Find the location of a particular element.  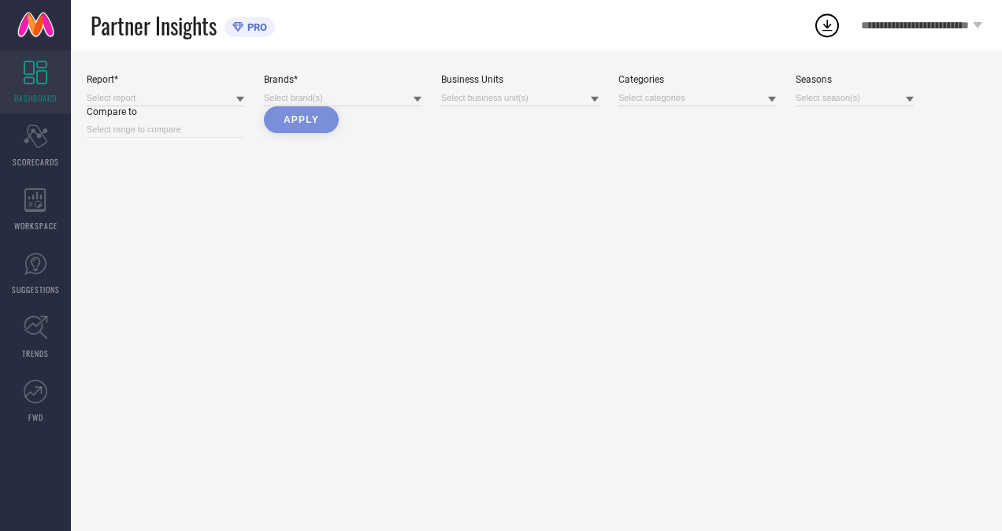

input: Select business unit(s) is located at coordinates (520, 98).